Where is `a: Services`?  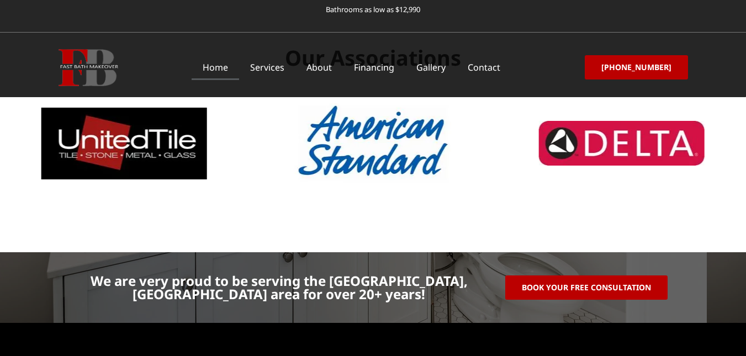 a: Services is located at coordinates (267, 67).